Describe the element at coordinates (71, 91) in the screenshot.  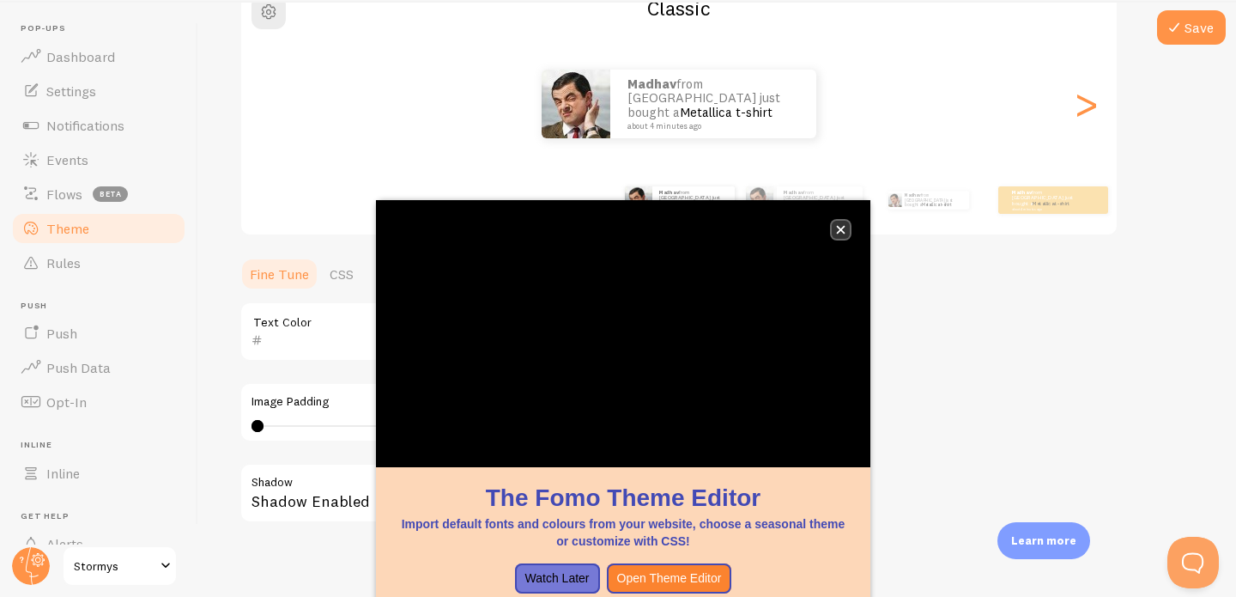
I see `span: Settings` at that location.